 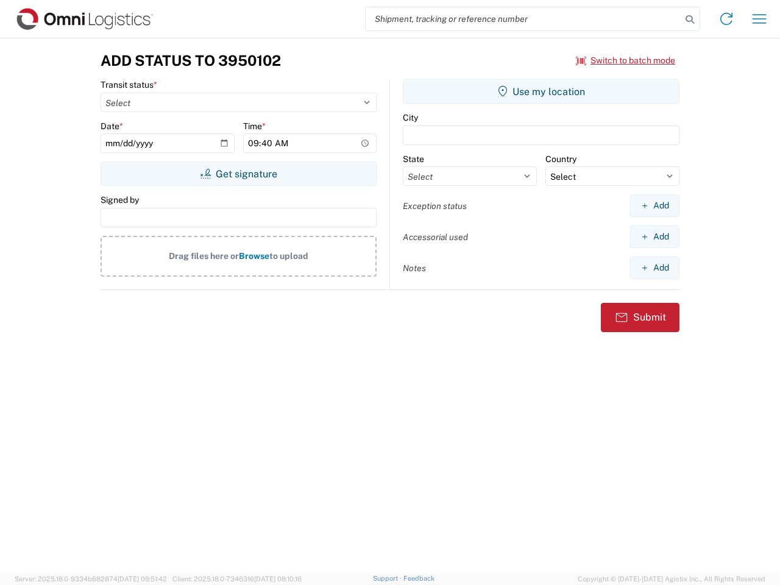 What do you see at coordinates (91, 579) in the screenshot?
I see `span: Server: 2025.18.0-9334b682874` at bounding box center [91, 579].